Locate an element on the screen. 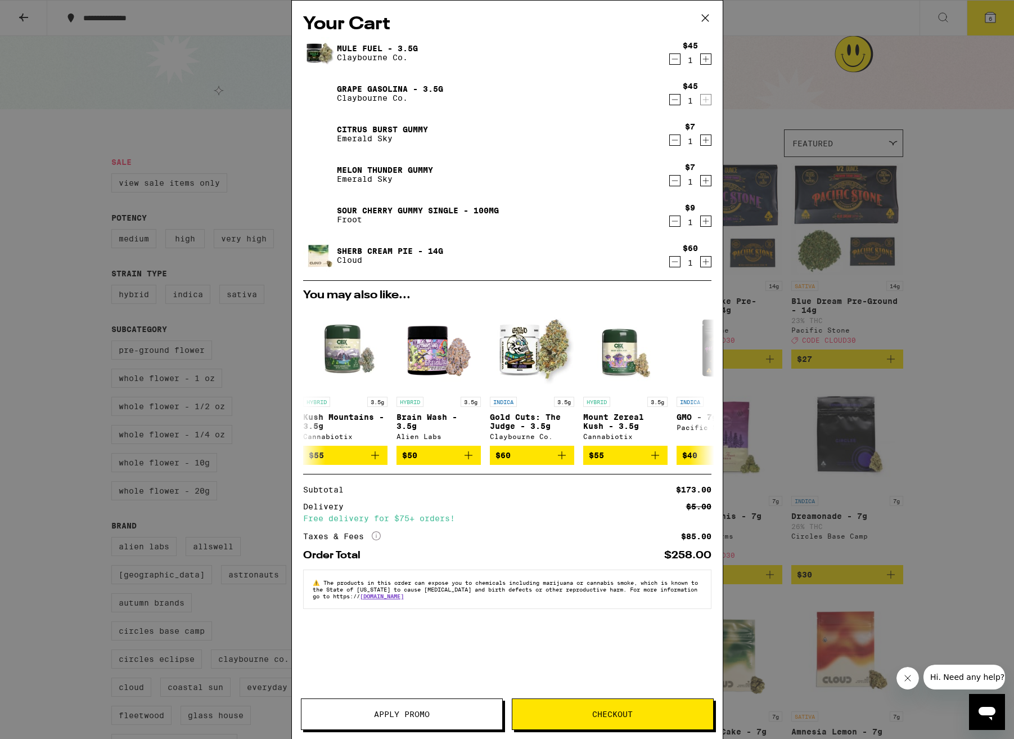 The image size is (1014, 739). div: $9 is located at coordinates (690, 208).